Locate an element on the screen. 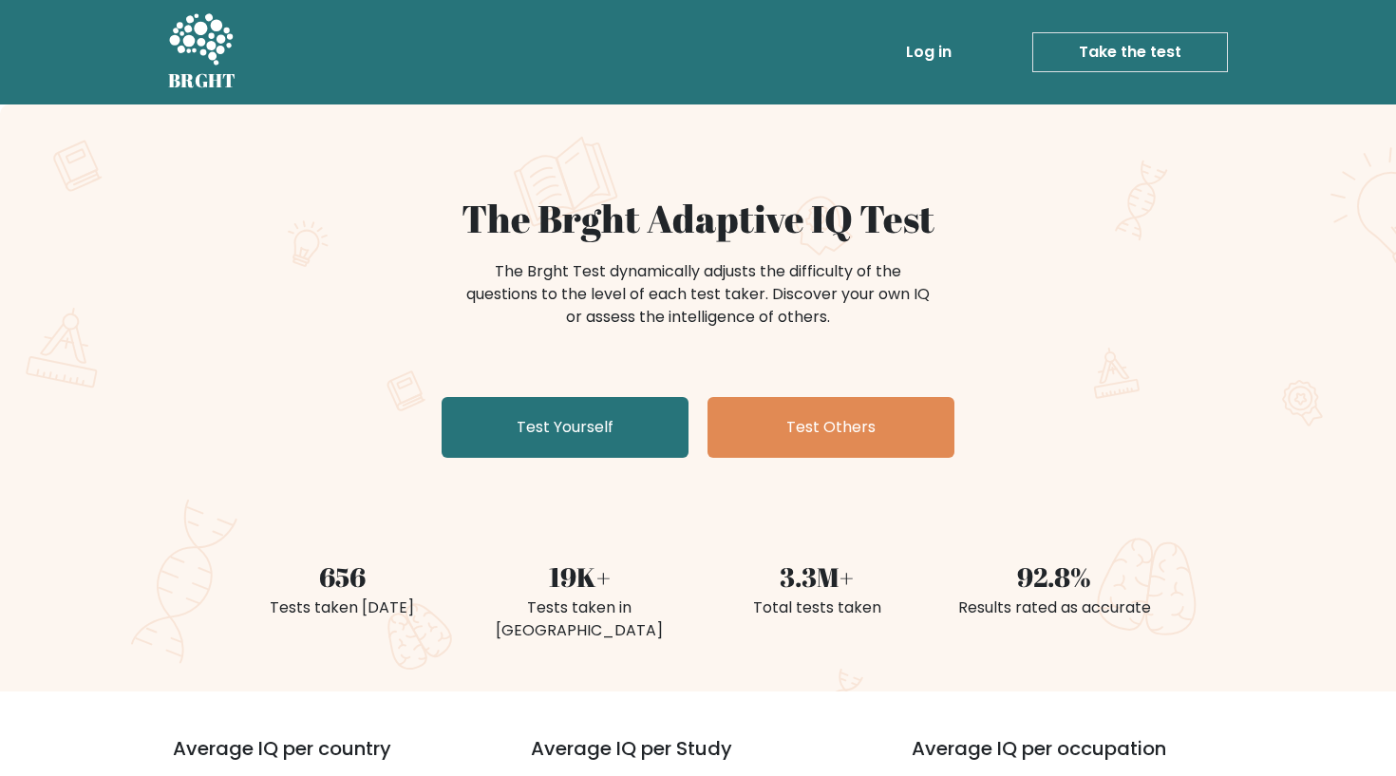 The height and width of the screenshot is (776, 1396). div: 19K+ is located at coordinates (579, 577).